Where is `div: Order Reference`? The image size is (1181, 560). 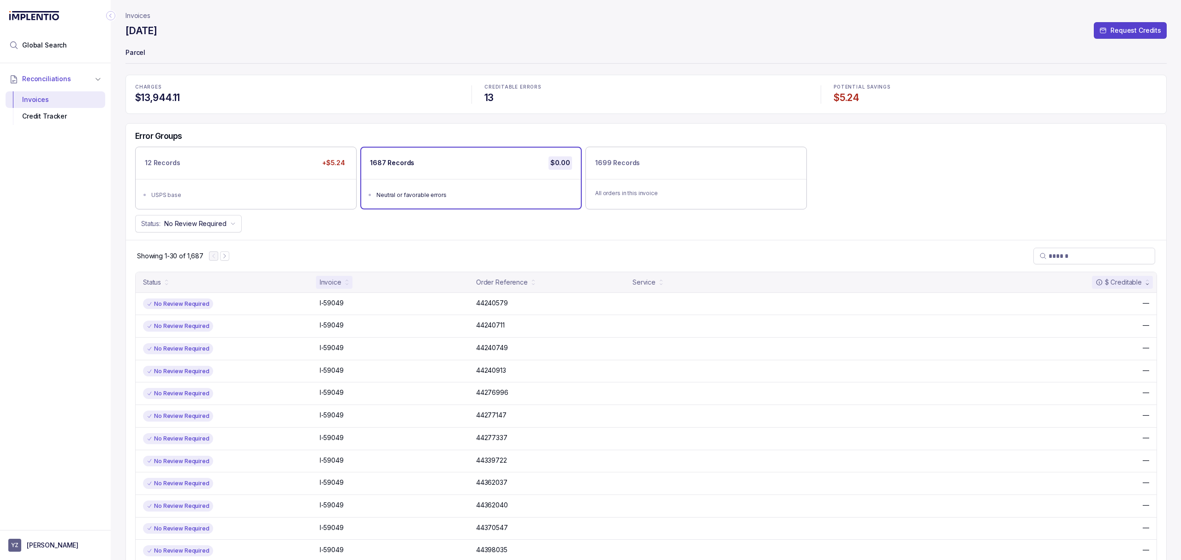 div: Order Reference is located at coordinates (502, 282).